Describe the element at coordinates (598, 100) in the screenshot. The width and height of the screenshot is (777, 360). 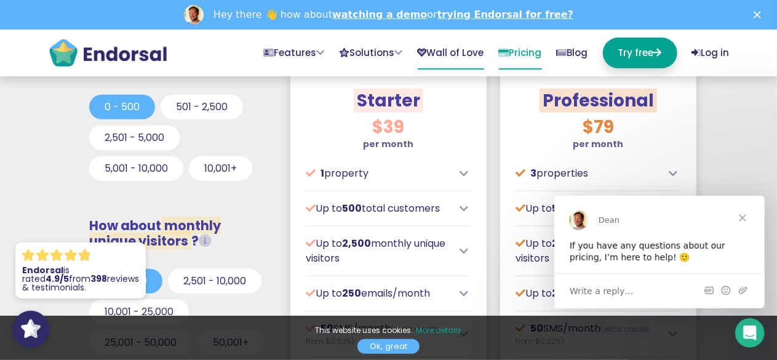
I see `span: Professional` at that location.